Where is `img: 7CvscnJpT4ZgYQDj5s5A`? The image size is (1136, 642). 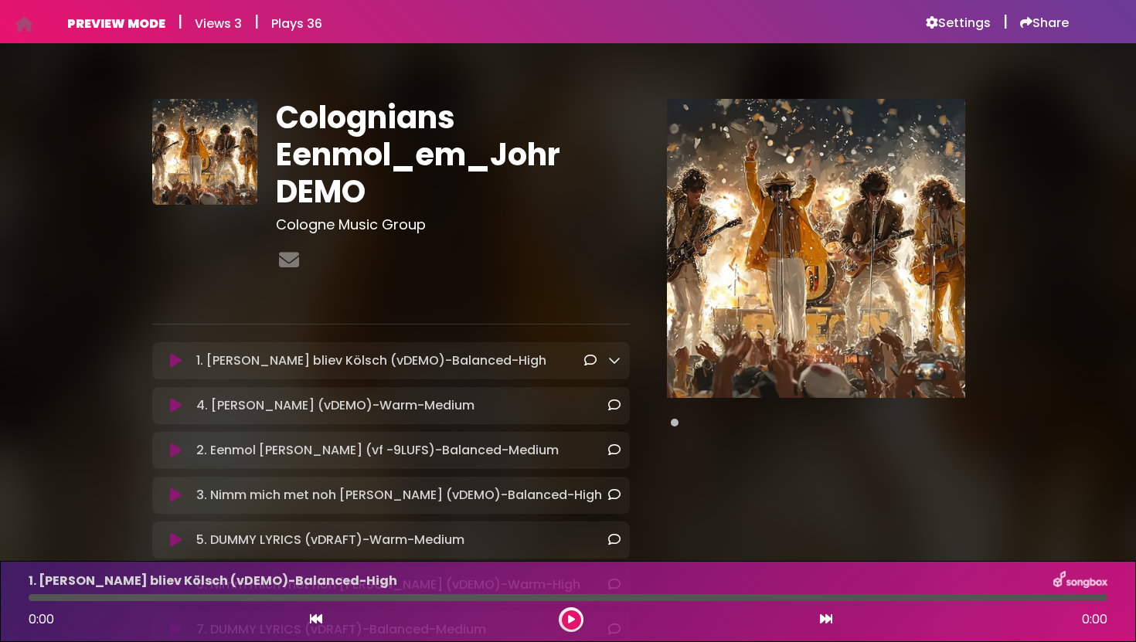 img: 7CvscnJpT4ZgYQDj5s5A is located at coordinates (205, 152).